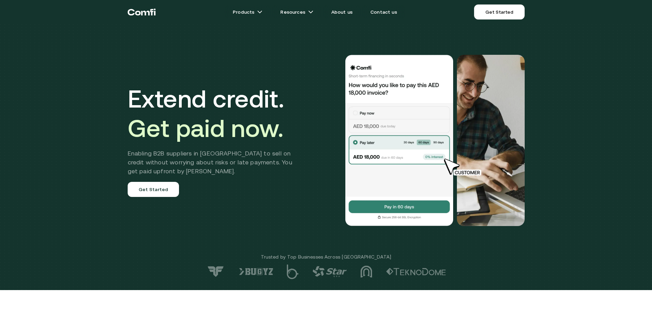 Image resolution: width=652 pixels, height=312 pixels. I want to click on img: logo-7, so click(216, 271).